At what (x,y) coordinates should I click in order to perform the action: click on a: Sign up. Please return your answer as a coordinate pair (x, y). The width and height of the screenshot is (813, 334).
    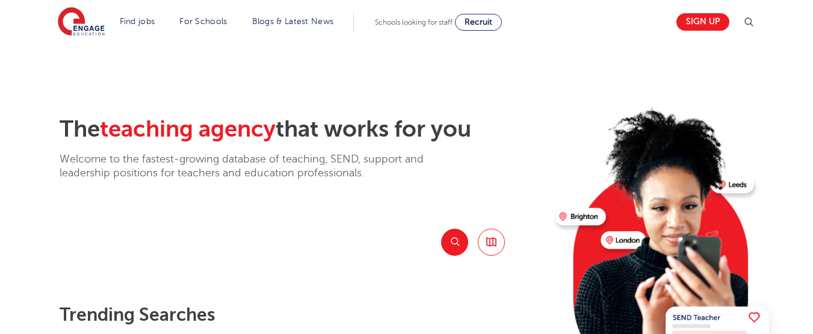
    Looking at the image, I should click on (703, 22).